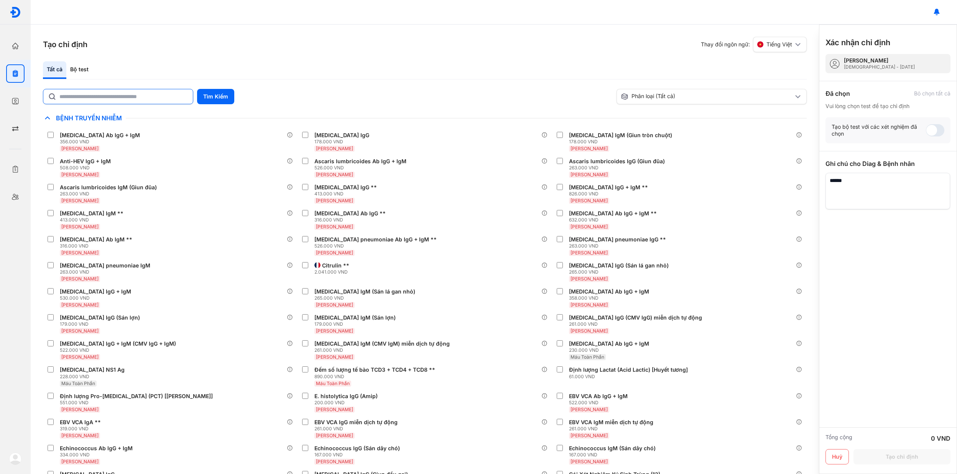 Image resolution: width=957 pixels, height=474 pixels. Describe the element at coordinates (357, 429) in the screenshot. I see `div: 261.000 VND` at that location.